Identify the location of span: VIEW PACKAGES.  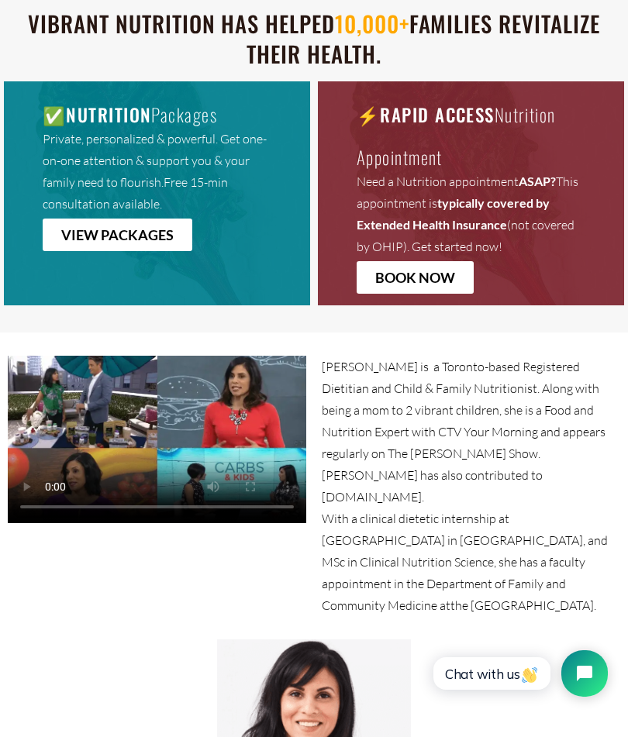
(117, 235).